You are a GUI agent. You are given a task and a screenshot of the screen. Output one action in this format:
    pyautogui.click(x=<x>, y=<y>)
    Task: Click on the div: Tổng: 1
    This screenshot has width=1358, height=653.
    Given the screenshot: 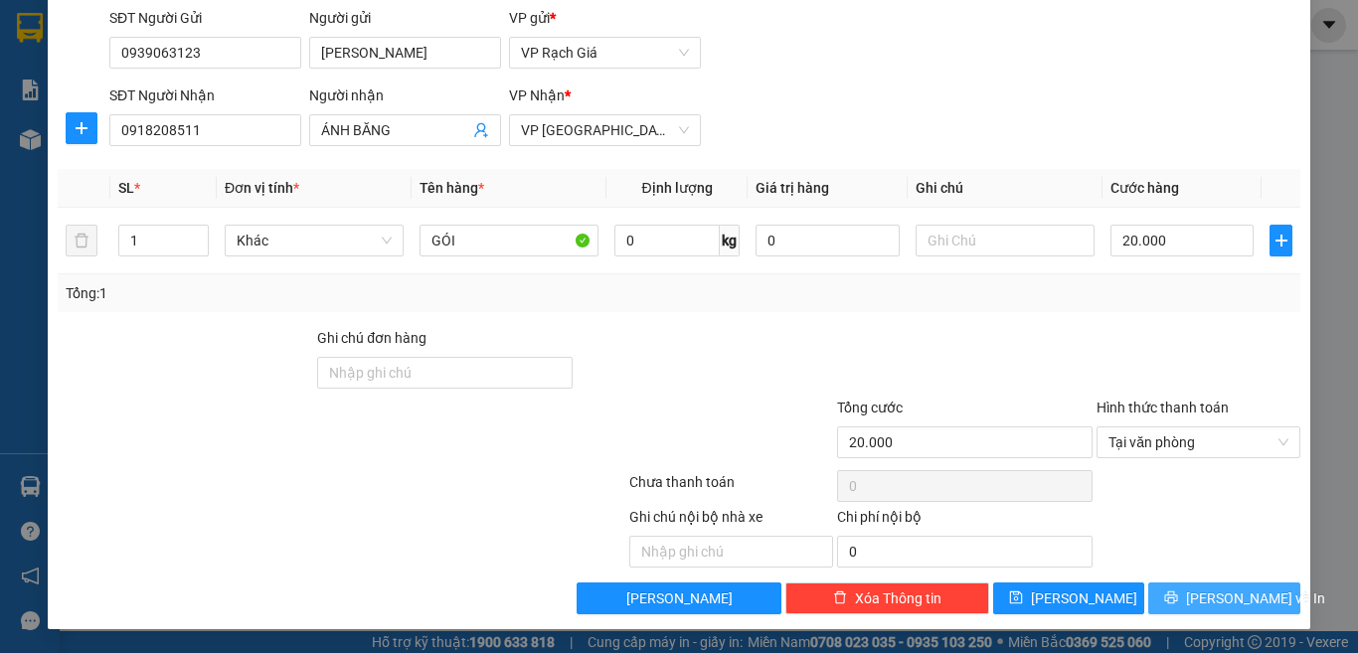 What is the action you would take?
    pyautogui.click(x=295, y=293)
    